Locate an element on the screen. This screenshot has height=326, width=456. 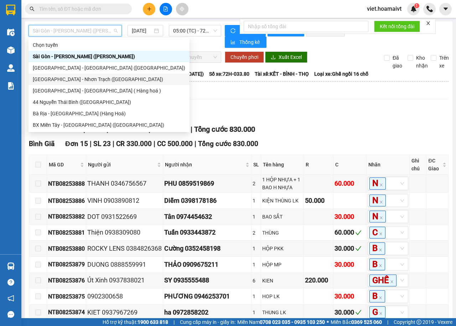
span: Trên xe is located at coordinates (444, 62).